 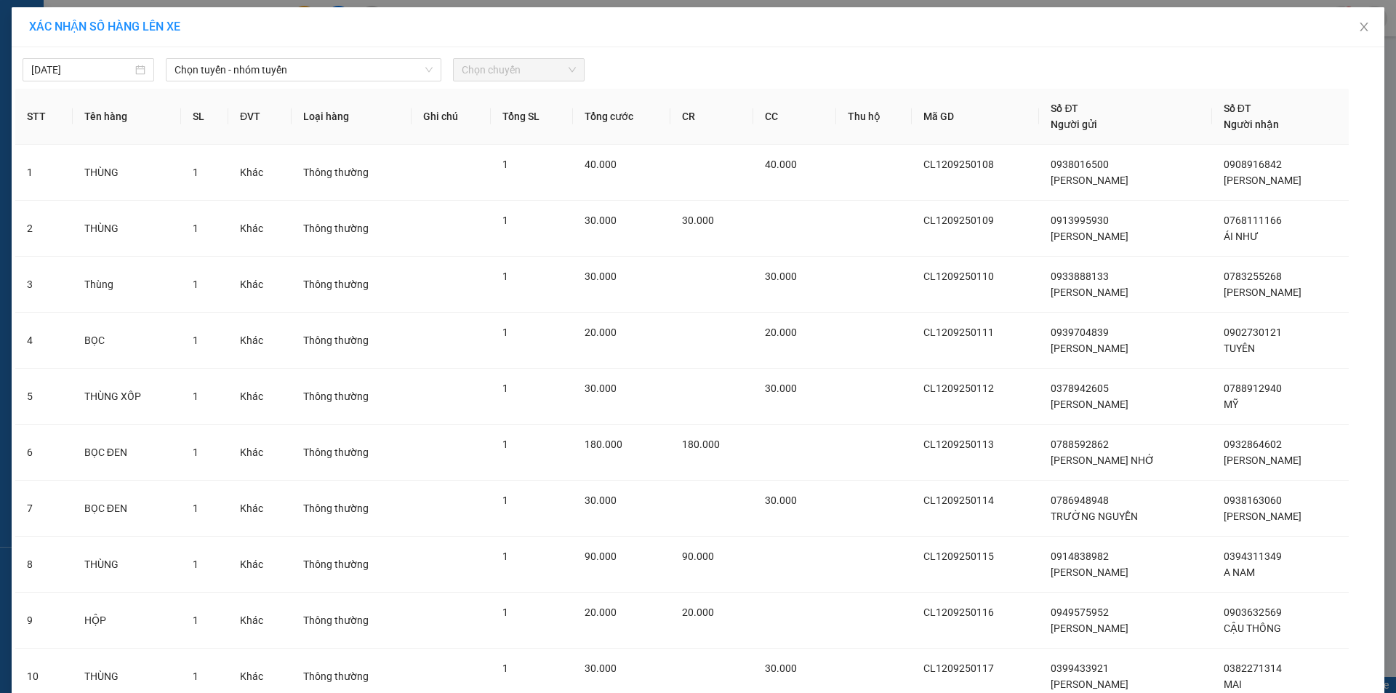 What do you see at coordinates (1080, 332) in the screenshot?
I see `span: 0939704839` at bounding box center [1080, 332].